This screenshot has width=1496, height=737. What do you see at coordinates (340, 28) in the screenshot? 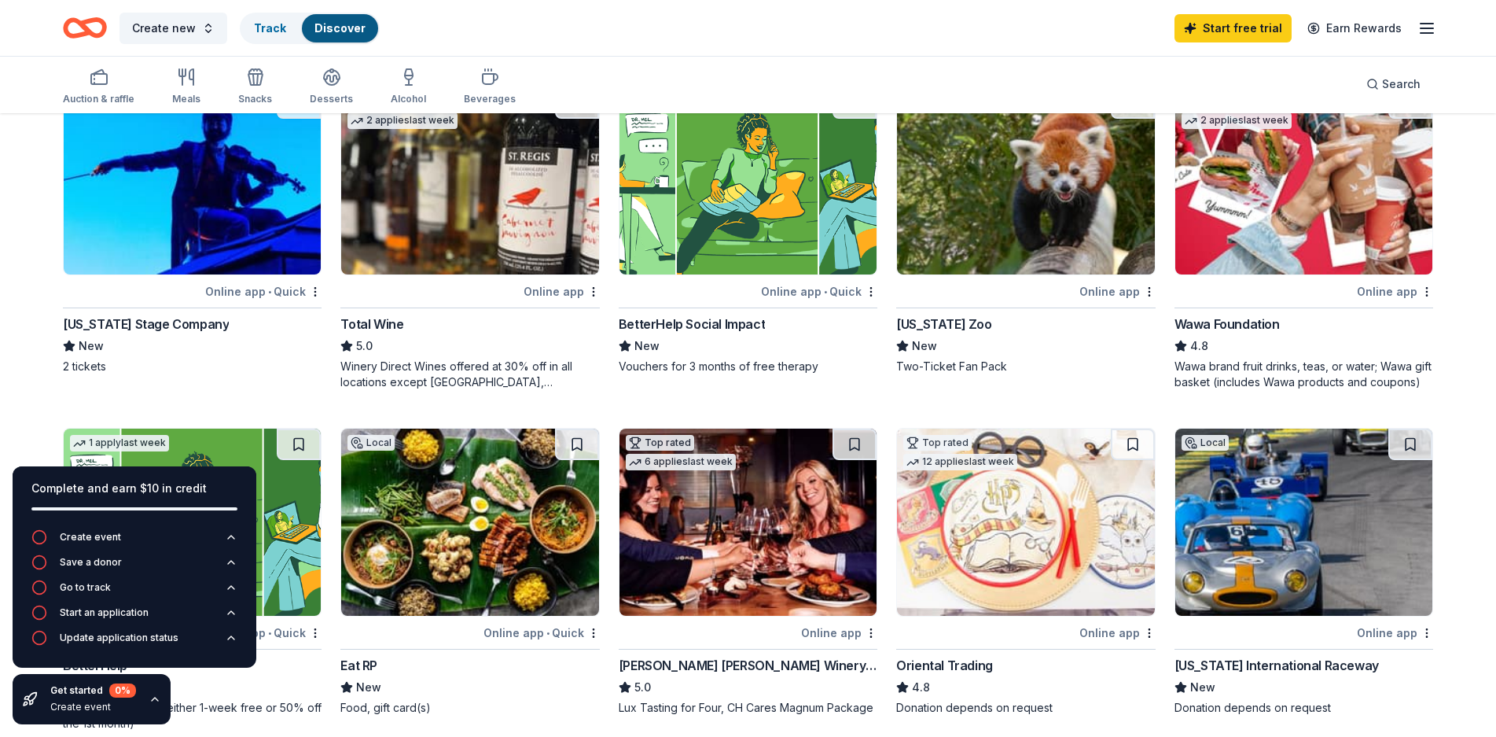
I see `a: Discover` at bounding box center [340, 28].